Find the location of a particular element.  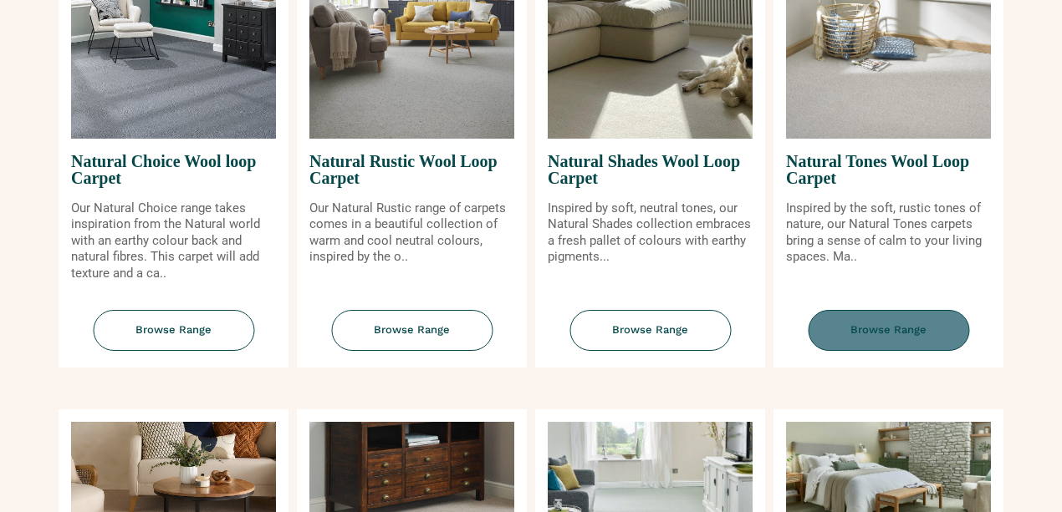

span: Natural Choice Wool loop Carpet is located at coordinates (173, 170).